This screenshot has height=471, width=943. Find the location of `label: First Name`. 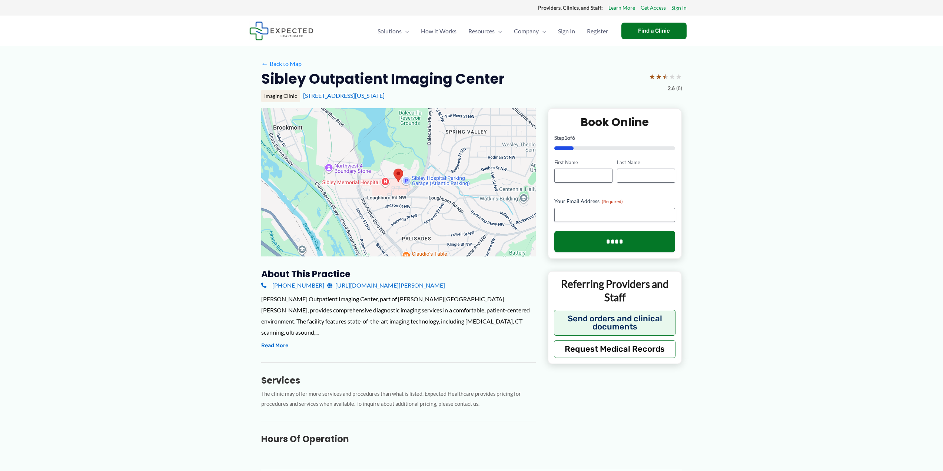

label: First Name is located at coordinates (583, 162).